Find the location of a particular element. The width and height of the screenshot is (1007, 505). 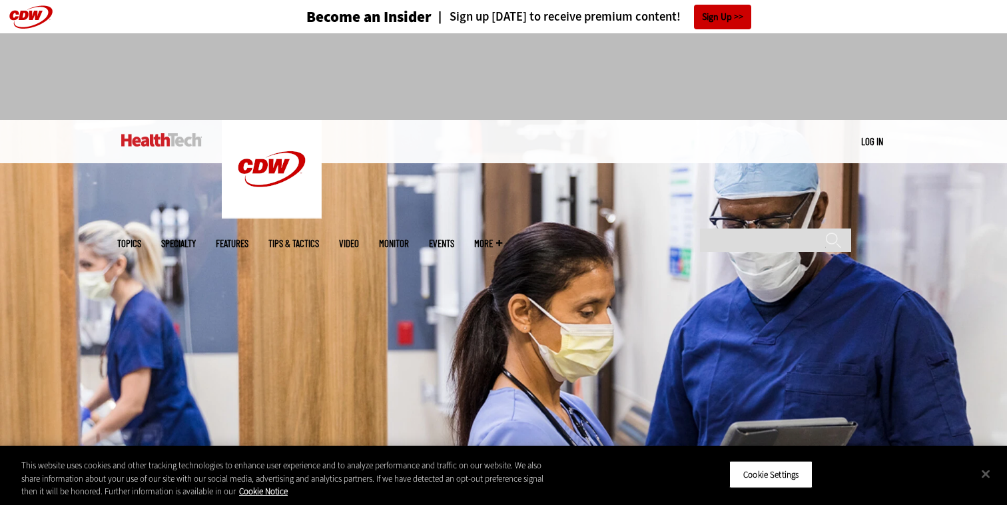

span: More is located at coordinates (488, 243).